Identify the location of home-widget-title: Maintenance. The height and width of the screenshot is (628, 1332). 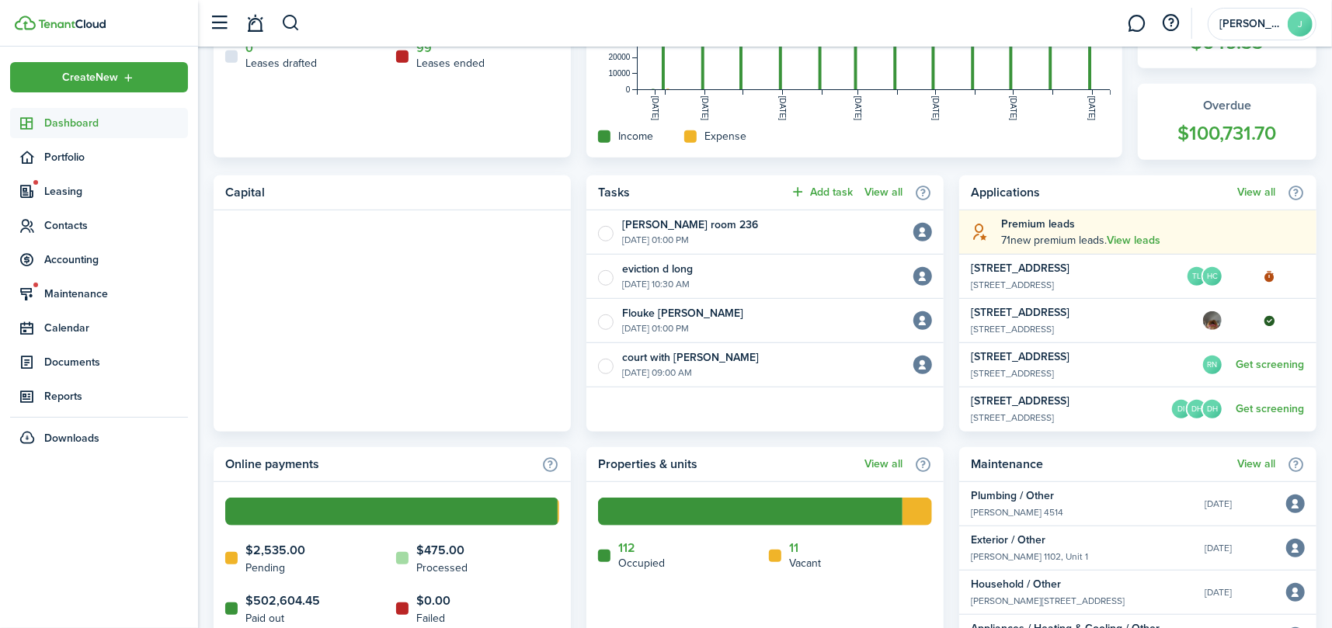
(1099, 464).